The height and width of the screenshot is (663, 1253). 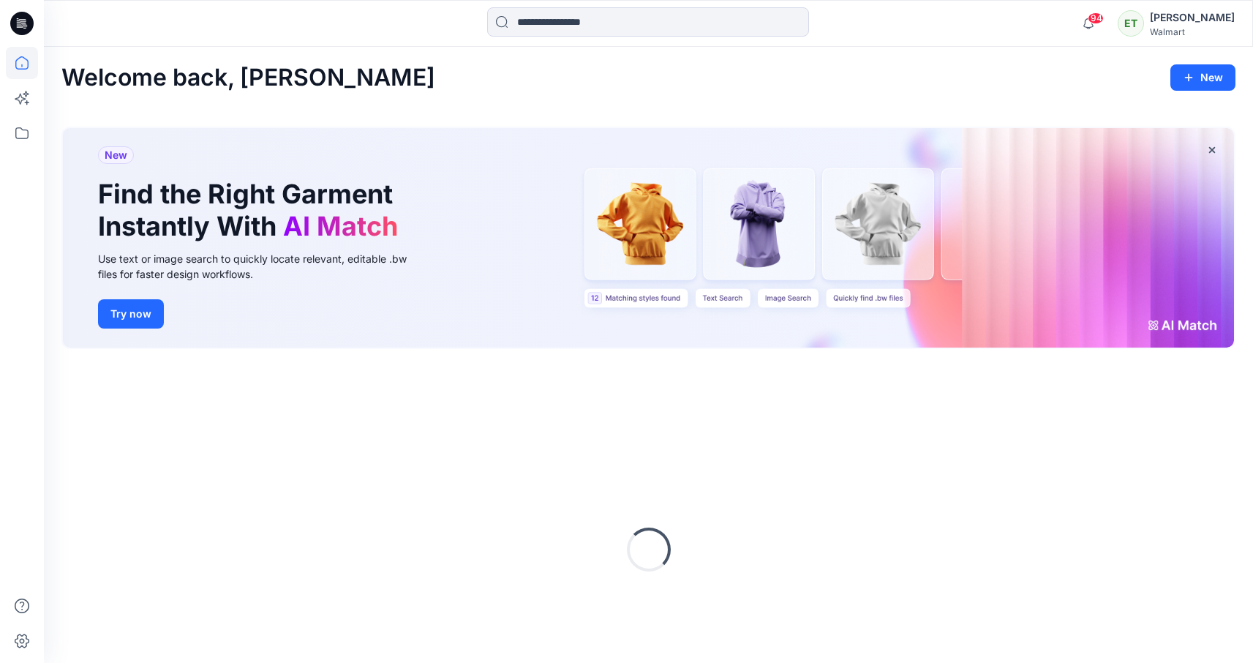 What do you see at coordinates (1096, 18) in the screenshot?
I see `span: 94` at bounding box center [1096, 18].